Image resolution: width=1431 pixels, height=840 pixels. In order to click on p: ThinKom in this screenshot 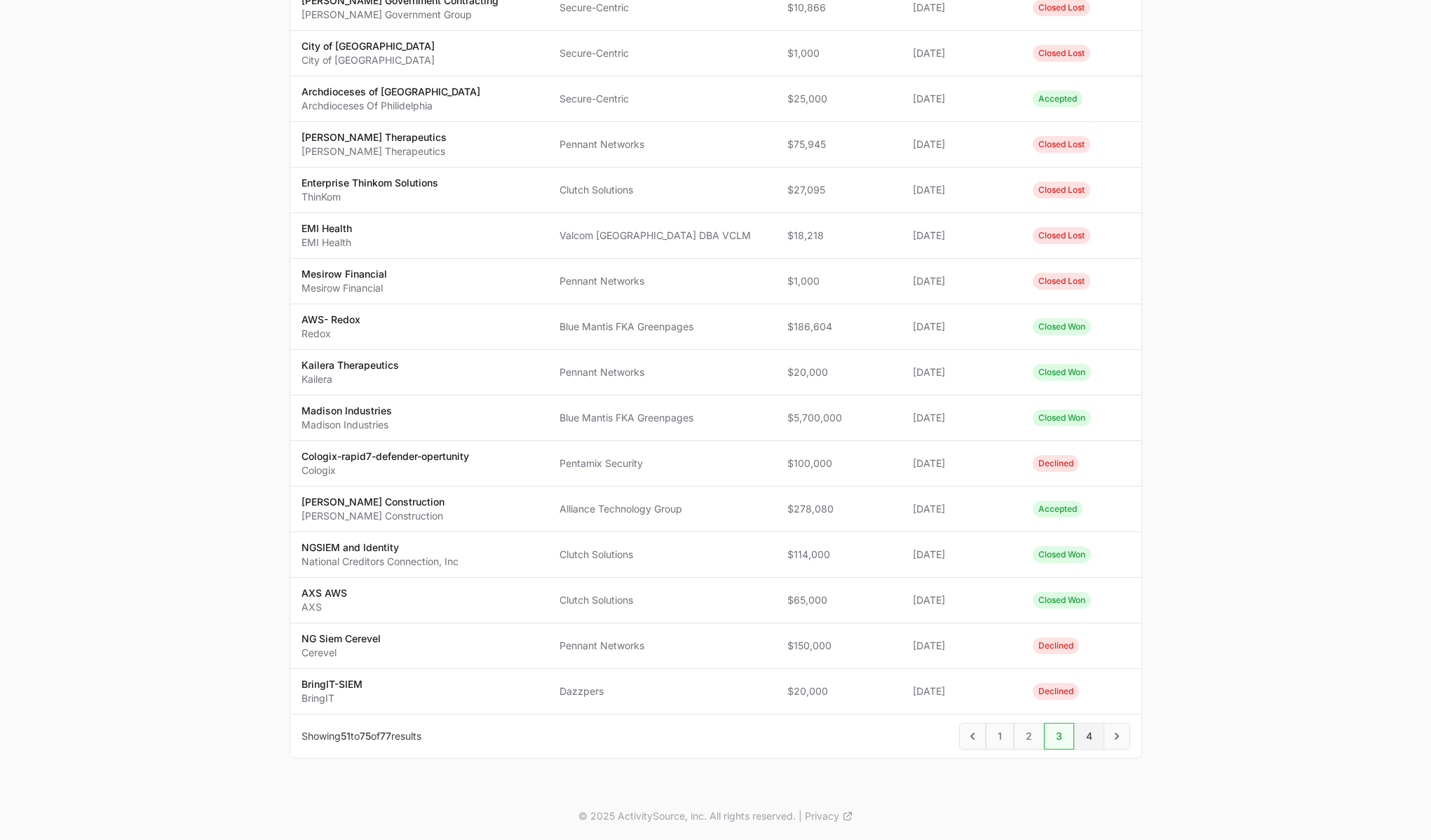, I will do `click(370, 197)`.